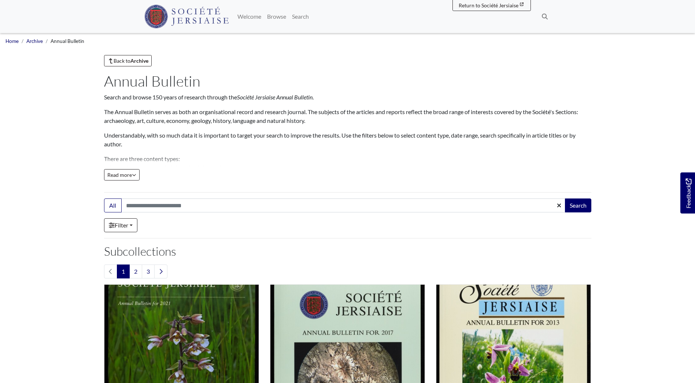 This screenshot has height=383, width=695. What do you see at coordinates (348, 172) in the screenshot?
I see `p: There are three content types: Information: contains administrative information. Reports: contain...` at bounding box center [348, 172].